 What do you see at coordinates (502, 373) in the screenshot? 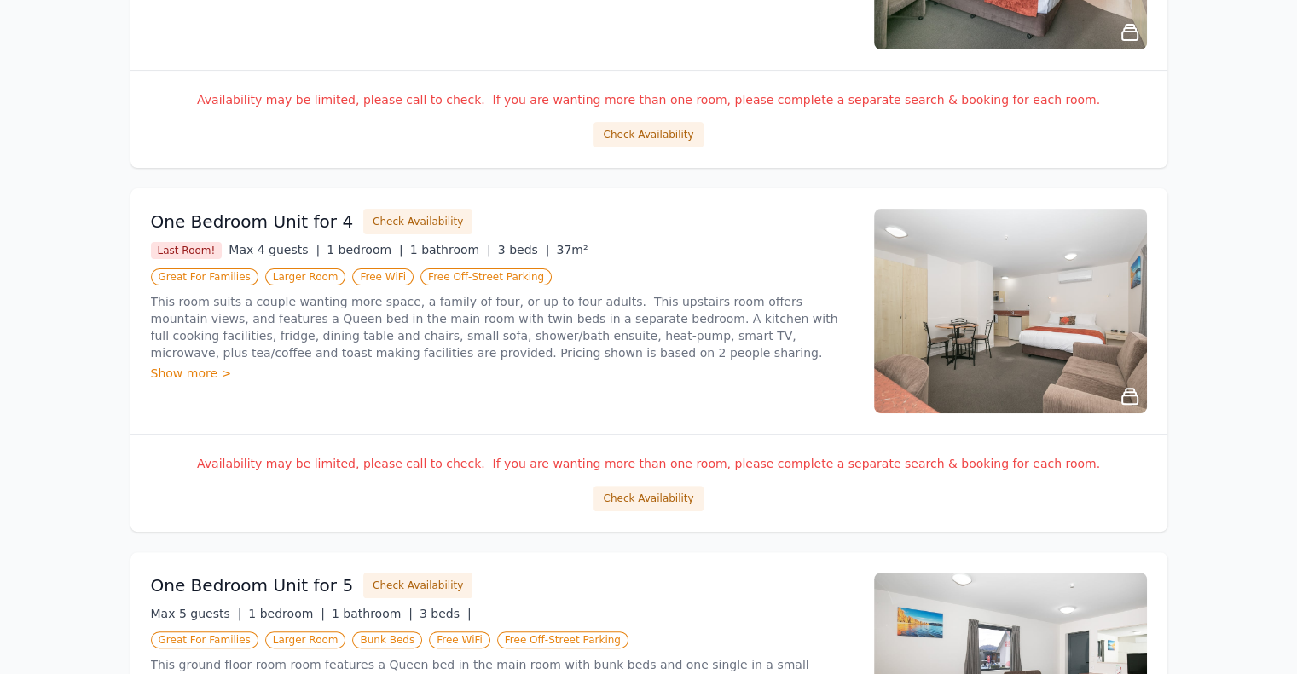
I see `div: Show more >` at bounding box center [502, 373].